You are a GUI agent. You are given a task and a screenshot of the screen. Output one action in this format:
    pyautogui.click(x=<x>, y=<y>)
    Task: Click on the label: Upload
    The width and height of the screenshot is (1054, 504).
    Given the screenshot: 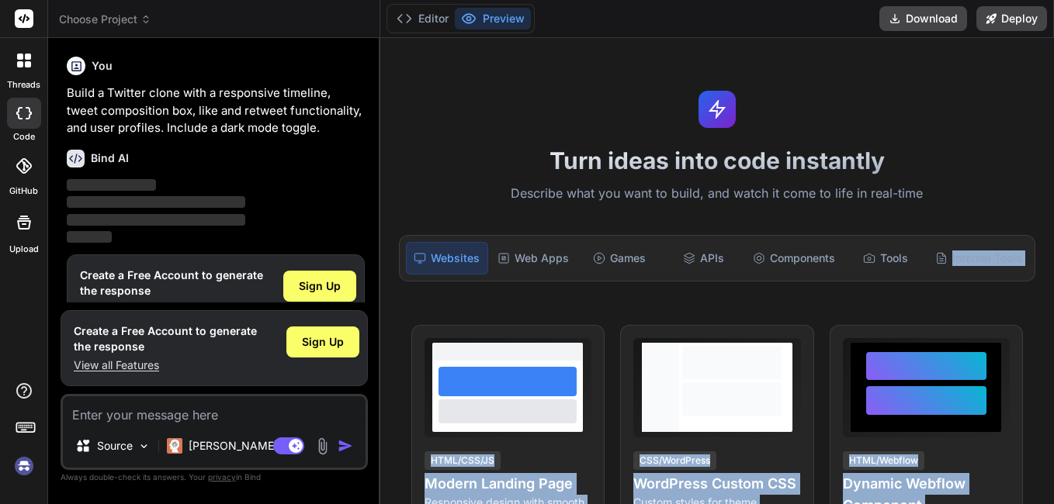 What is the action you would take?
    pyautogui.click(x=24, y=249)
    